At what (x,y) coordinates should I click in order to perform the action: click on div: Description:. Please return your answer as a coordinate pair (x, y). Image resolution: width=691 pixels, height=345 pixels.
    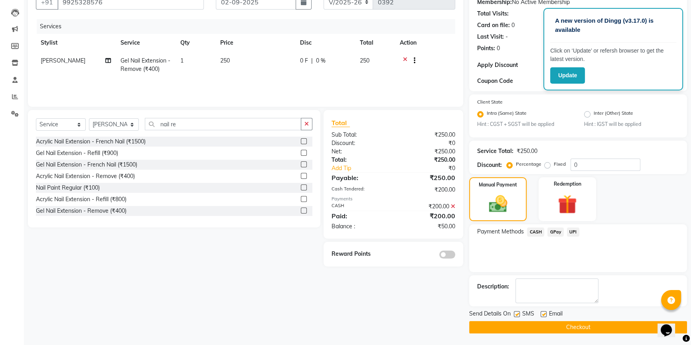
    Looking at the image, I should click on (493, 287).